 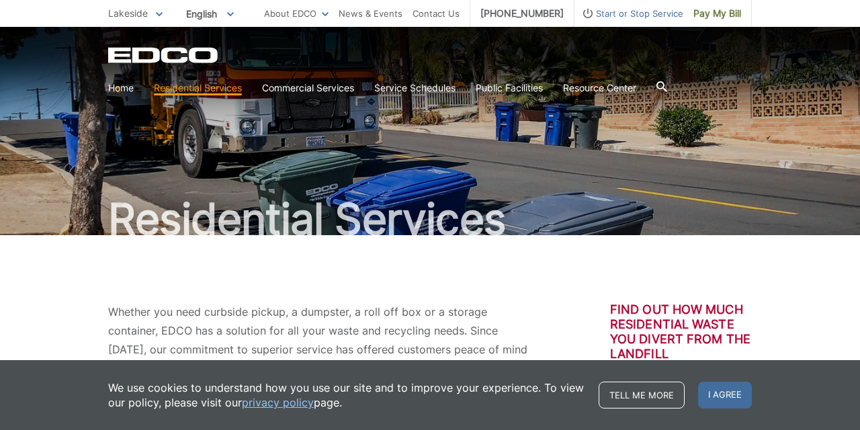 I want to click on a: Tell me more, so click(x=642, y=395).